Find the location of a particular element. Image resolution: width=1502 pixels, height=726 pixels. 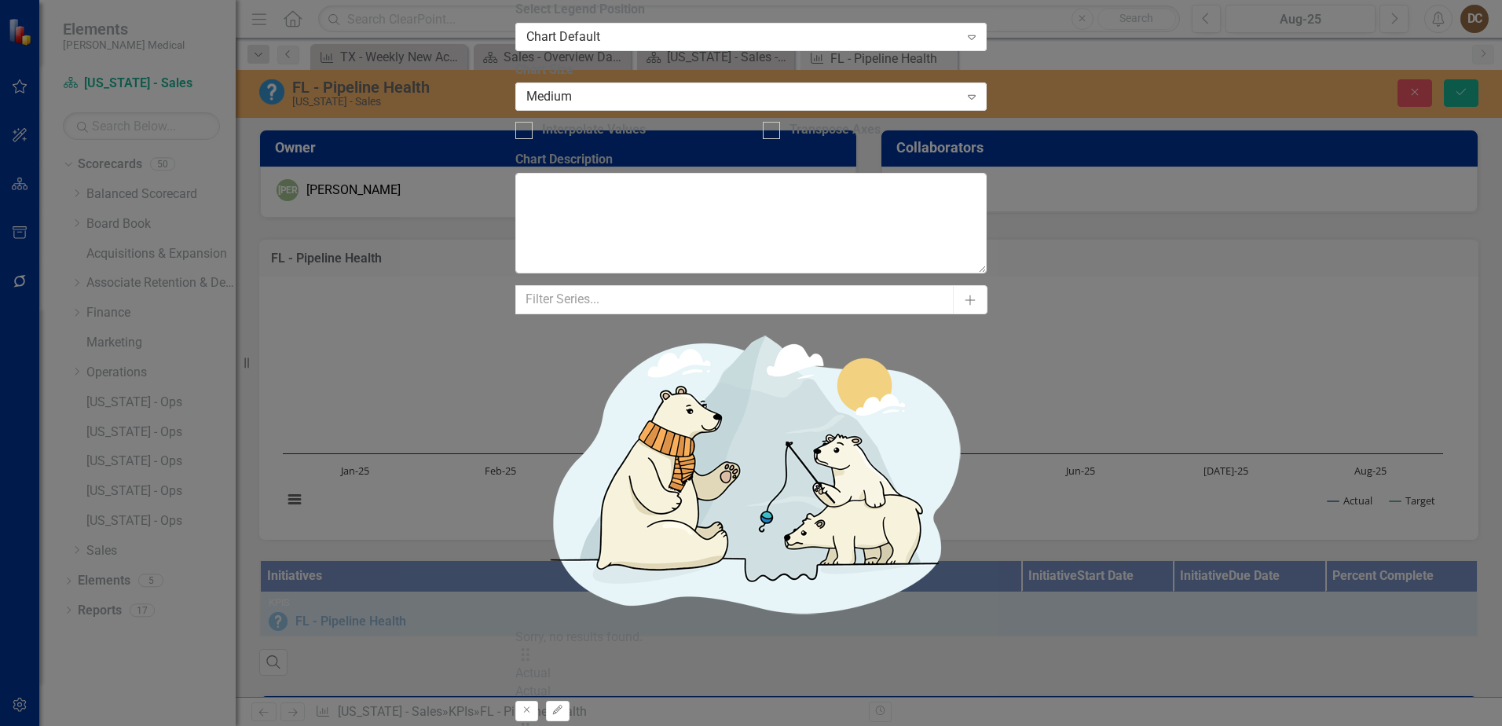

label: Select Legend Position is located at coordinates (751, 9).